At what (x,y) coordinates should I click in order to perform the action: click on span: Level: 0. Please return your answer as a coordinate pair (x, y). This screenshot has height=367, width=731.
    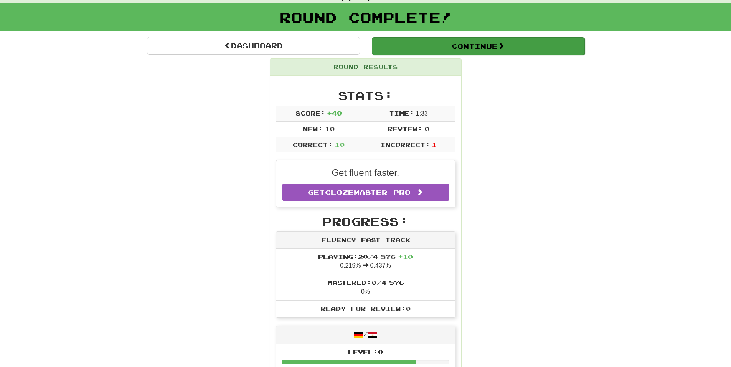
    Looking at the image, I should click on (366, 352).